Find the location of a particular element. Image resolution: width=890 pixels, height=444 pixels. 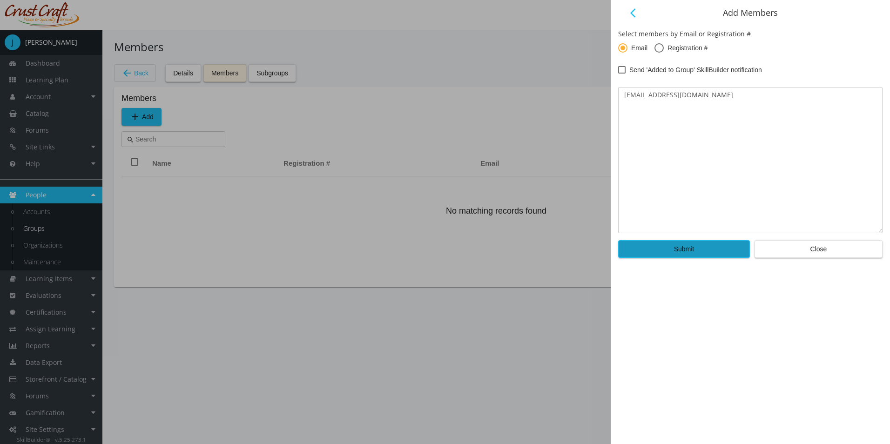

mat-icon: arrow_back_ios is located at coordinates (633, 13).